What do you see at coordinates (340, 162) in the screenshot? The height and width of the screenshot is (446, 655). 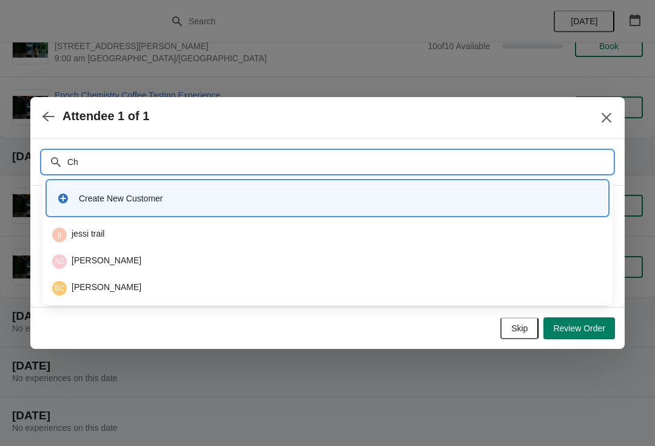 I see `input: Search customer name or email` at bounding box center [340, 162].